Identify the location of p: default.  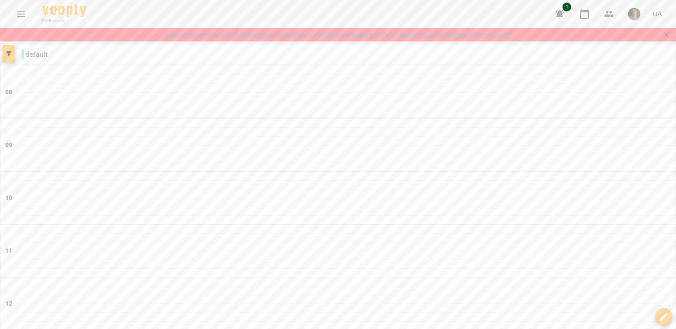
(34, 55).